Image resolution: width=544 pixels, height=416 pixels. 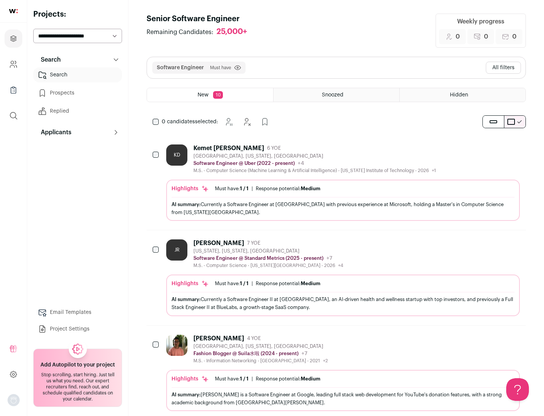 I want to click on span: +2, so click(x=325, y=360).